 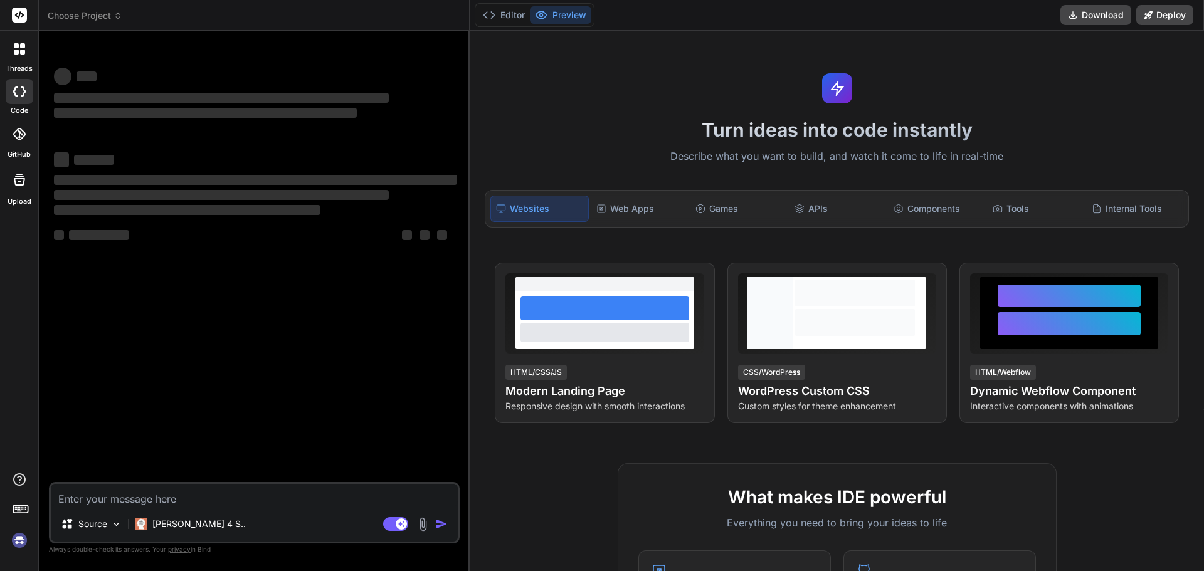 What do you see at coordinates (19, 154) in the screenshot?
I see `label: GitHub` at bounding box center [19, 154].